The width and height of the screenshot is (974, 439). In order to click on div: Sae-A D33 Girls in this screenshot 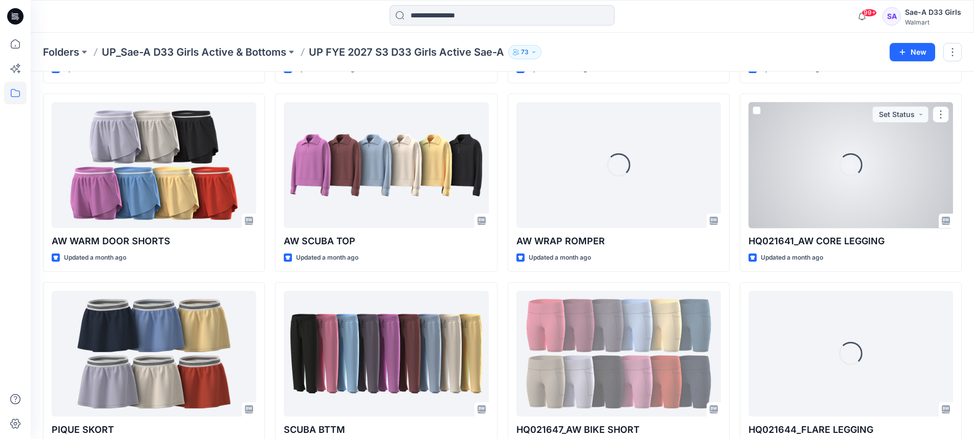, I will do `click(933, 12)`.